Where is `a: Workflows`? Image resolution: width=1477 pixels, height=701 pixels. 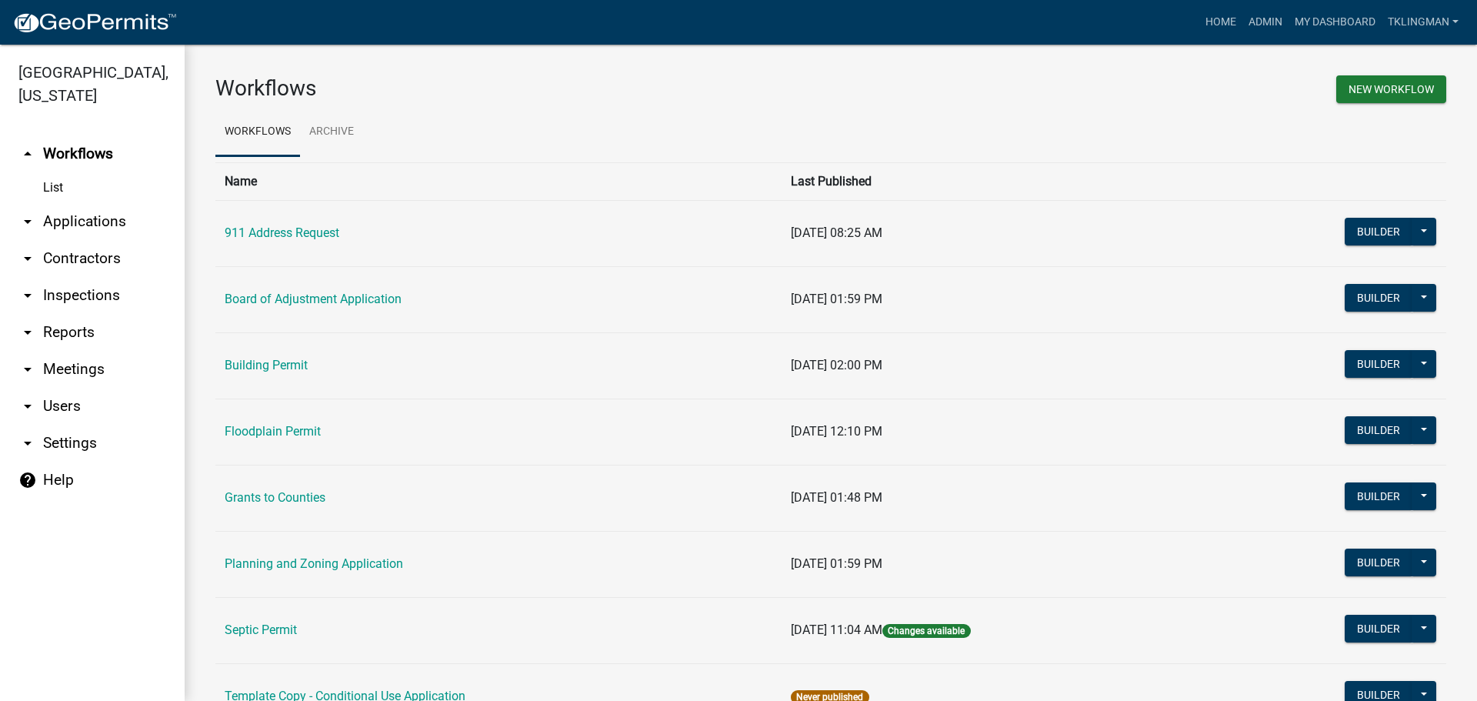
a: Workflows is located at coordinates (258, 132).